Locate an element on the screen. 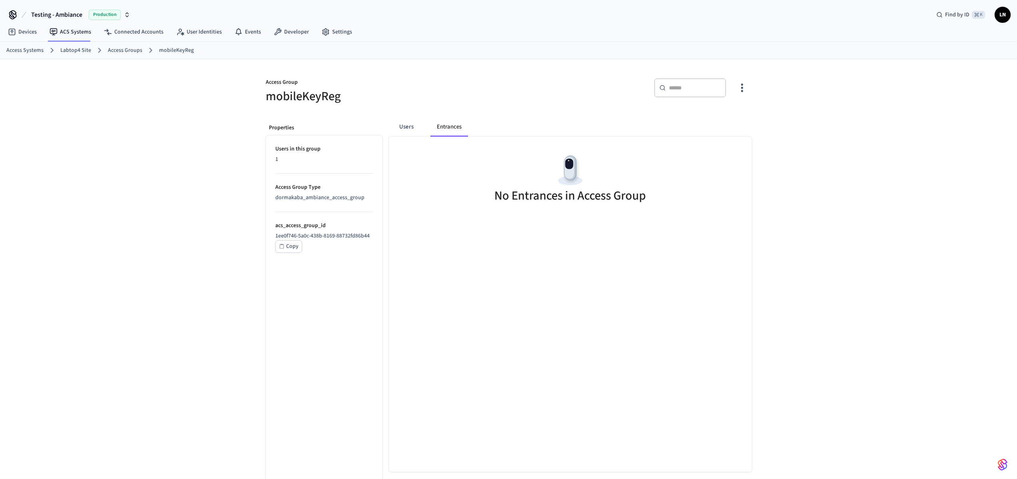 Image resolution: width=1017 pixels, height=479 pixels. a: mobileKeyReg is located at coordinates (176, 50).